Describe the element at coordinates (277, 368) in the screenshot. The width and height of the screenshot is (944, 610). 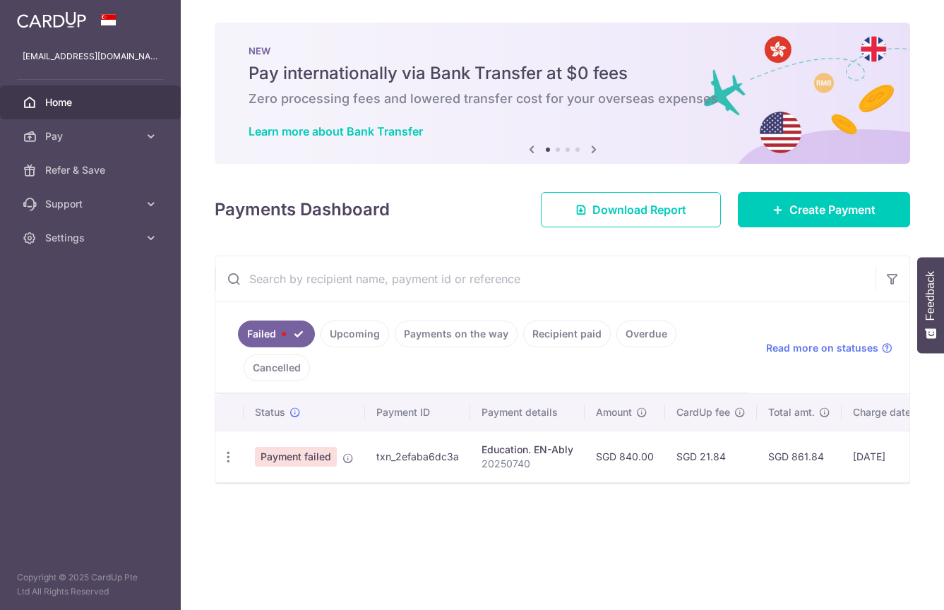
I see `a: Cancelled` at that location.